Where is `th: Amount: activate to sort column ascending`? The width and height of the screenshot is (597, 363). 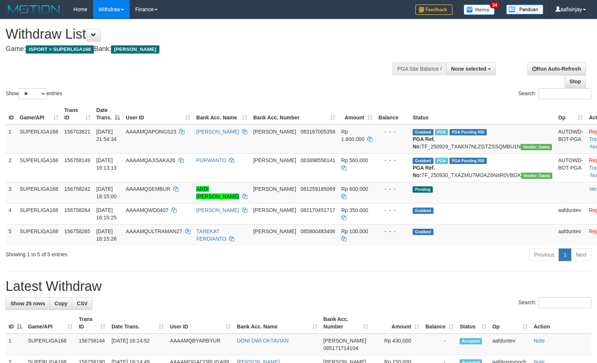 th: Amount: activate to sort column ascending is located at coordinates (396, 323).